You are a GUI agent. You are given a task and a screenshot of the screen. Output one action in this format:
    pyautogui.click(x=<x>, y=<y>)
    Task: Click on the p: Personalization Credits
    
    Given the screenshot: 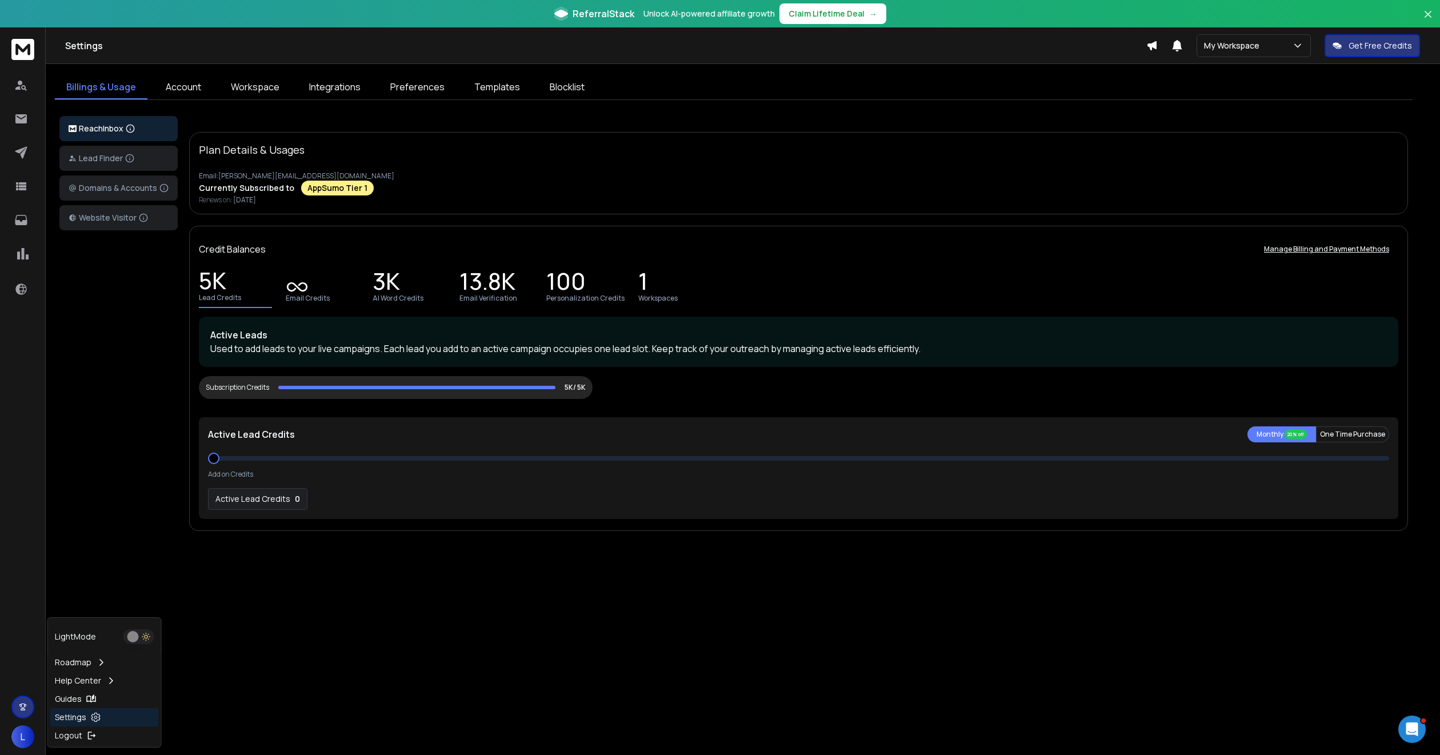 What is the action you would take?
    pyautogui.click(x=585, y=298)
    